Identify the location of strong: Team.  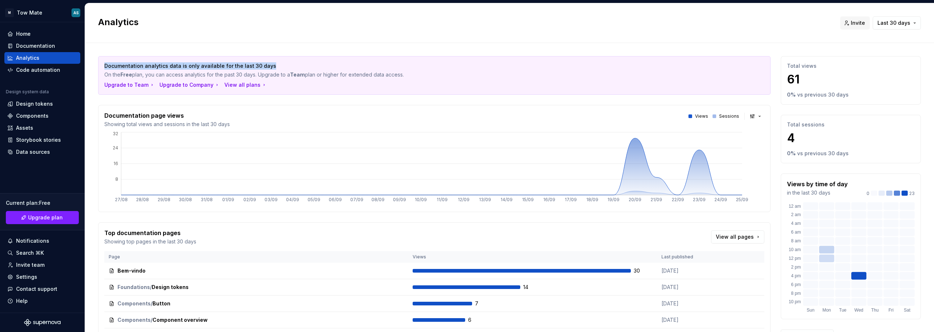
(297, 74).